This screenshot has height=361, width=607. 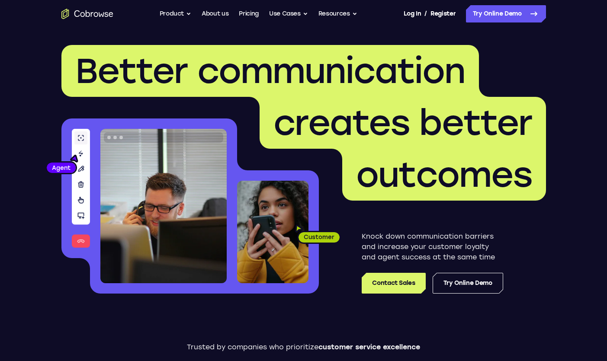 I want to click on p: Knock down communication barriers and increase your customer loyalty and agent success at the sam..., so click(x=432, y=247).